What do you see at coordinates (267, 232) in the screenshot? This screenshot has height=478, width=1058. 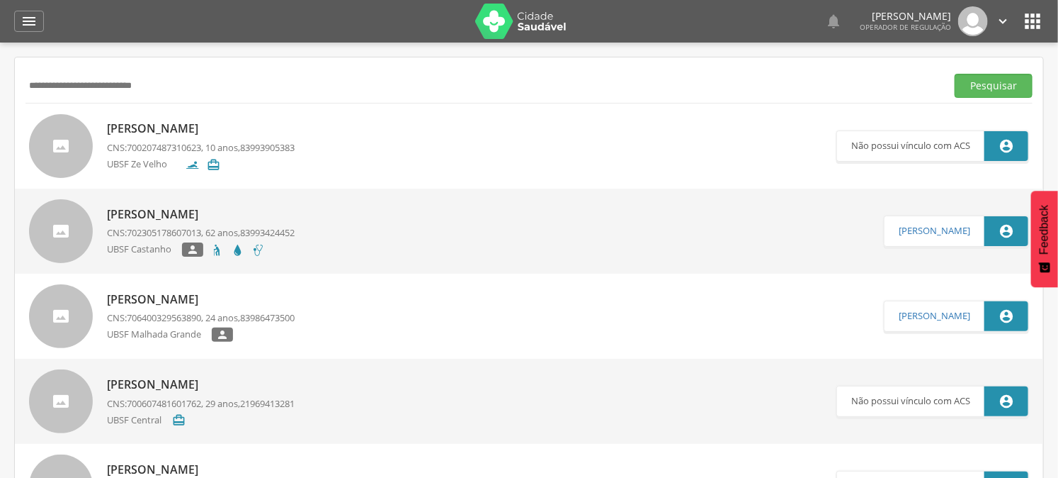 I see `span: 83993424452` at bounding box center [267, 232].